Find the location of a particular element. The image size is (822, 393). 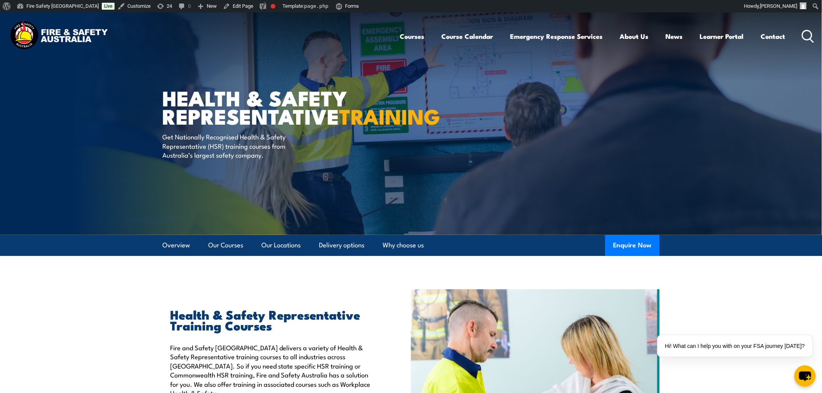

a: Course Calendar is located at coordinates (467, 36).